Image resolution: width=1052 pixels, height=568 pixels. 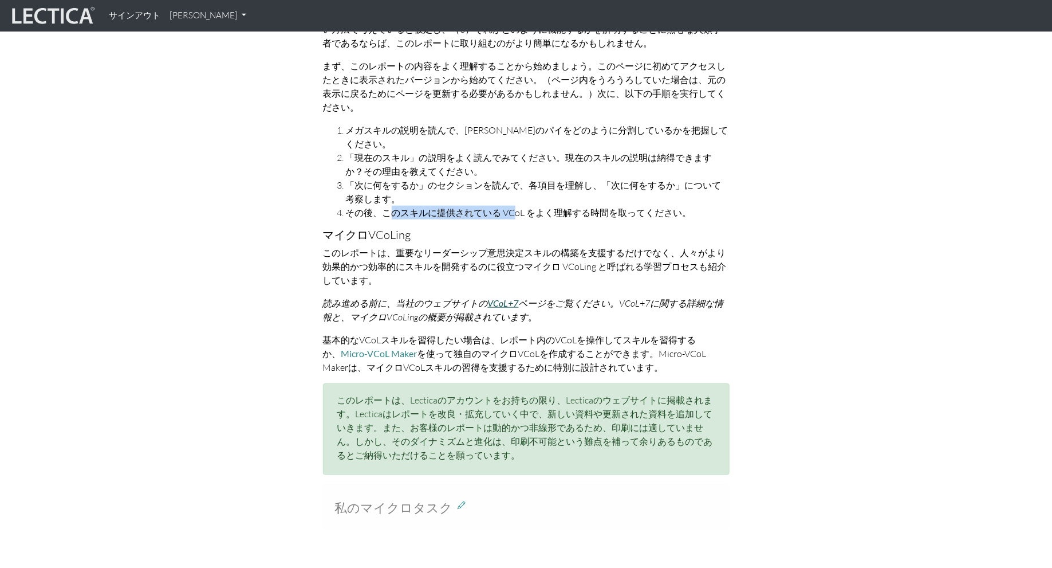 What do you see at coordinates (510, 347) in the screenshot?
I see `font: 基本的なVCoLスキルを習得したい場合は、レポート内のVCoLを操作してスキルを習得するか、` at bounding box center [510, 347].